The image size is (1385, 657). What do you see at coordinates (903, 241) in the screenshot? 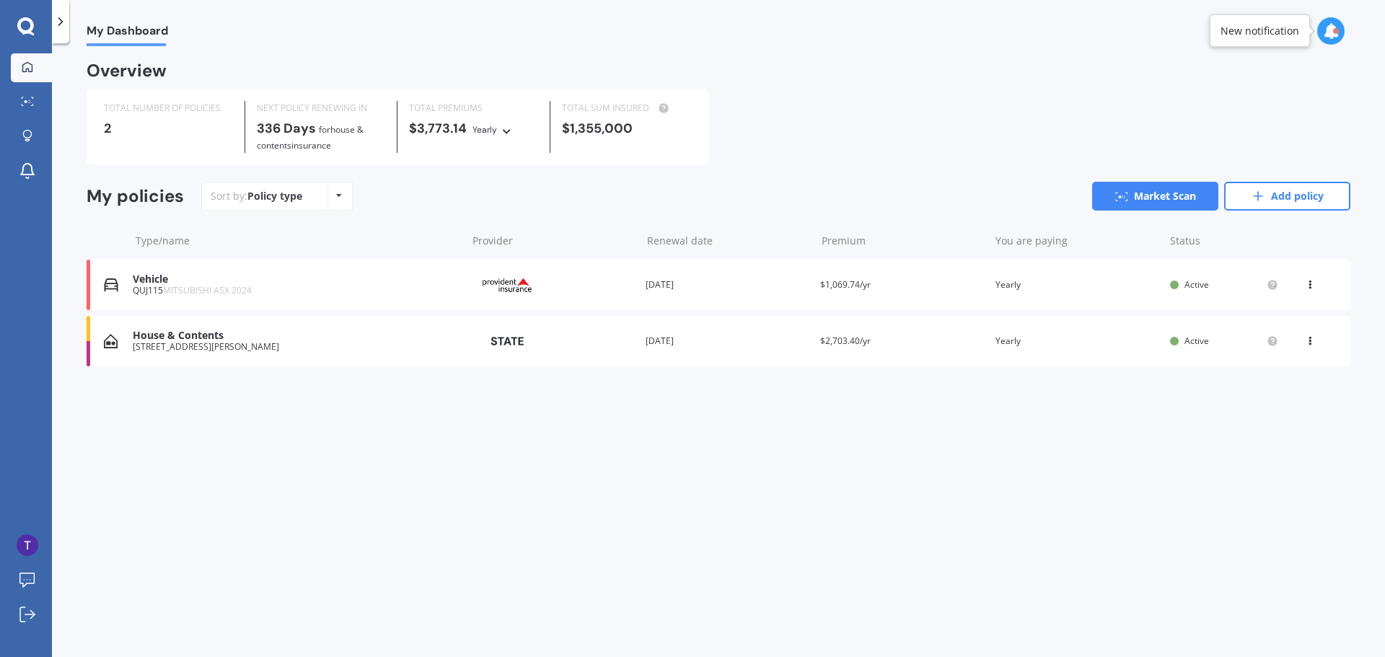
I see `div: Premium` at bounding box center [903, 241].